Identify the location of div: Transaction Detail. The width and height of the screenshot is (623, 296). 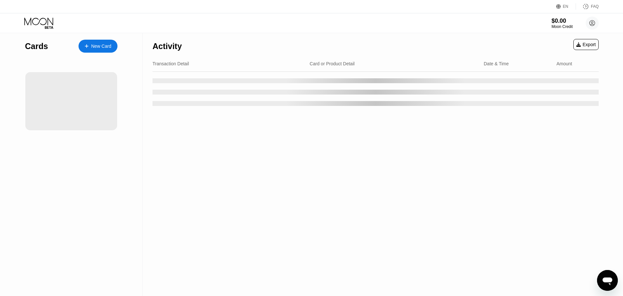
(171, 64).